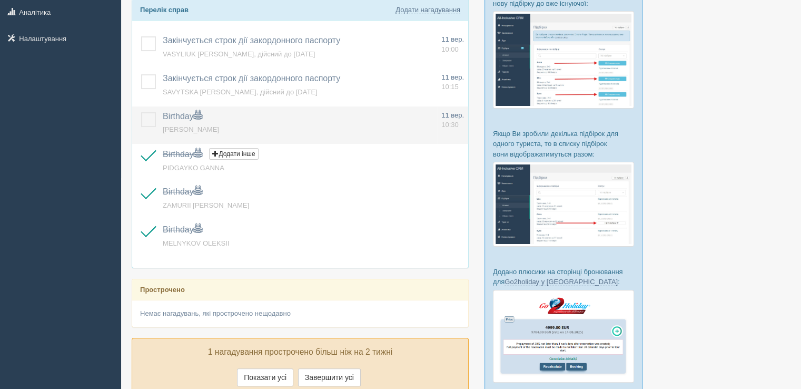 Image resolution: width=801 pixels, height=389 pixels. What do you see at coordinates (196, 243) in the screenshot?
I see `span: MELNYKOV OLEKSII` at bounding box center [196, 243].